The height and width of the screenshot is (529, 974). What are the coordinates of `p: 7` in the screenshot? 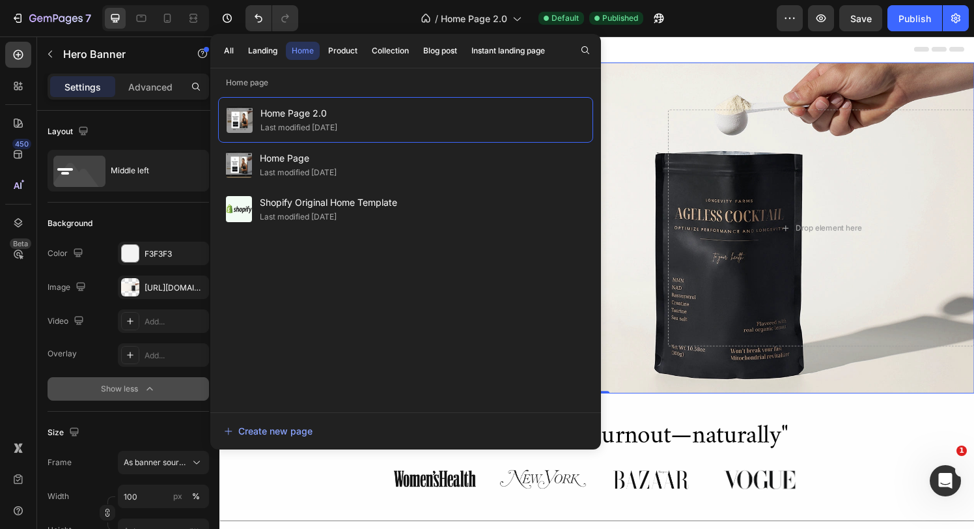 It's located at (88, 18).